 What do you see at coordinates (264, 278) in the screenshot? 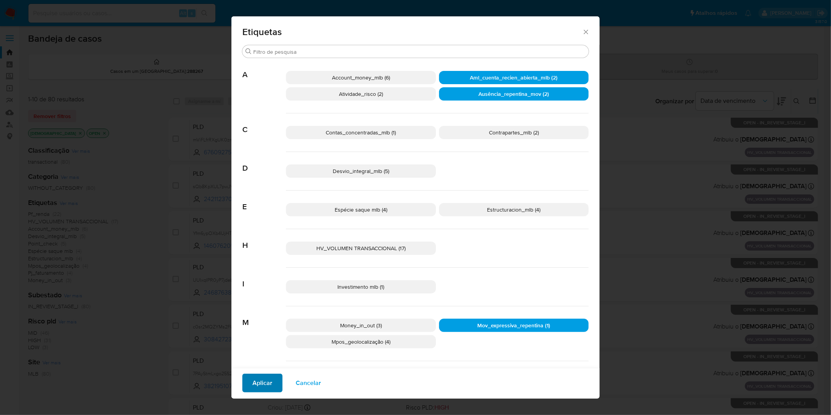
I see `span: I` at bounding box center [264, 278].